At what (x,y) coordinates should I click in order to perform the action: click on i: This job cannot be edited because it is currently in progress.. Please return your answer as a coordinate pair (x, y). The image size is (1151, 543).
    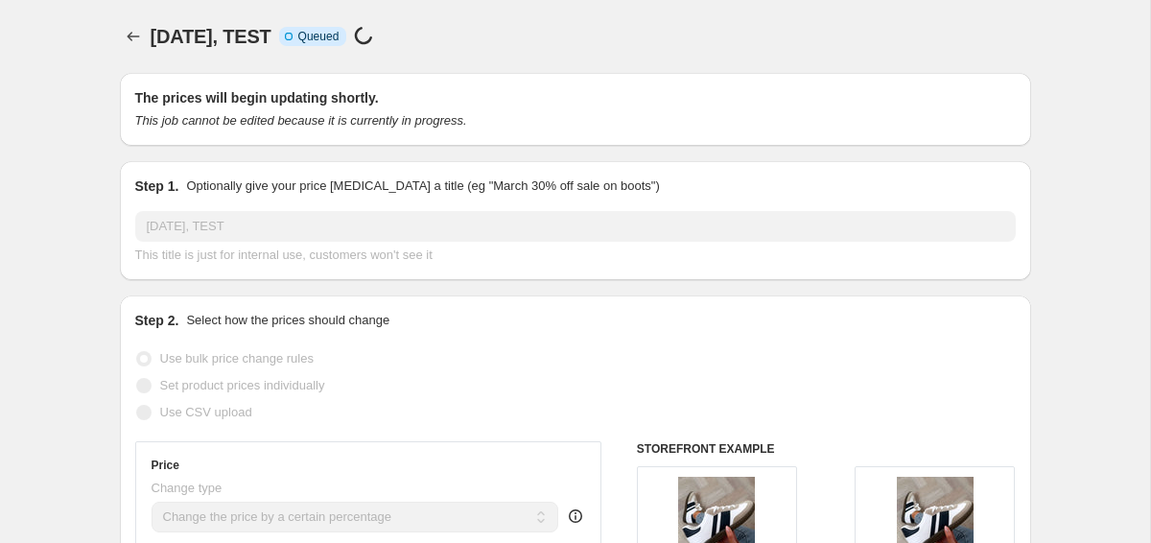
    Looking at the image, I should click on (301, 120).